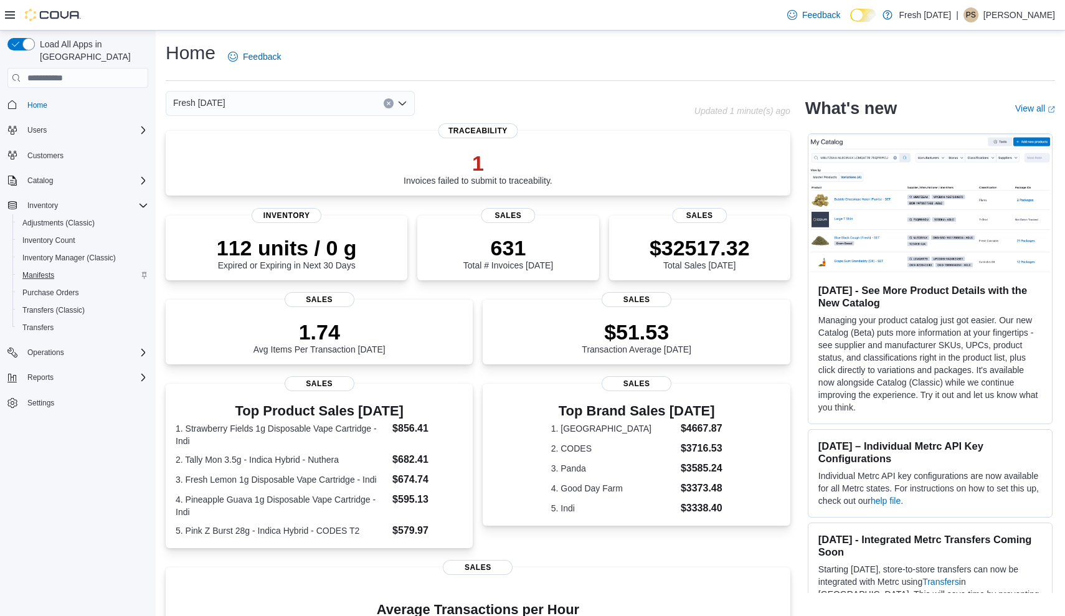 This screenshot has height=616, width=1065. I want to click on a: Customers, so click(45, 156).